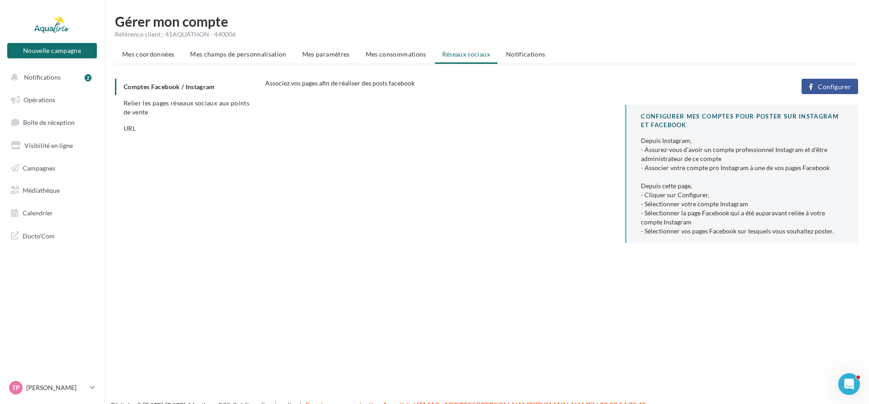 The height and width of the screenshot is (404, 869). Describe the element at coordinates (39, 167) in the screenshot. I see `span: Campagnes` at that location.